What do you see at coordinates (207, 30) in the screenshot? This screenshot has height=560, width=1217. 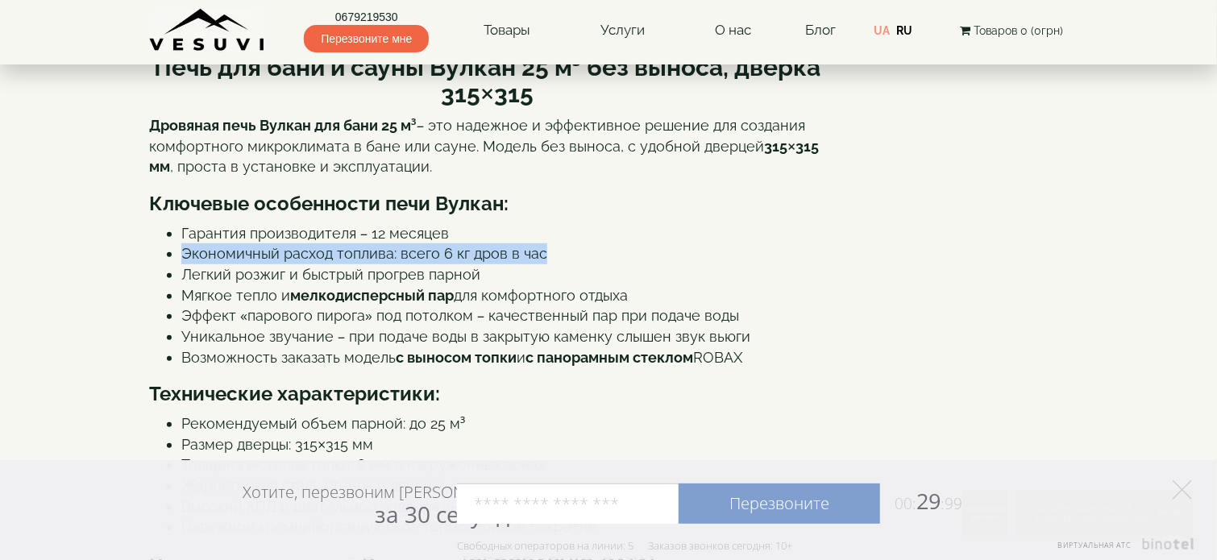 I see `img: Завод VESUVI` at bounding box center [207, 30].